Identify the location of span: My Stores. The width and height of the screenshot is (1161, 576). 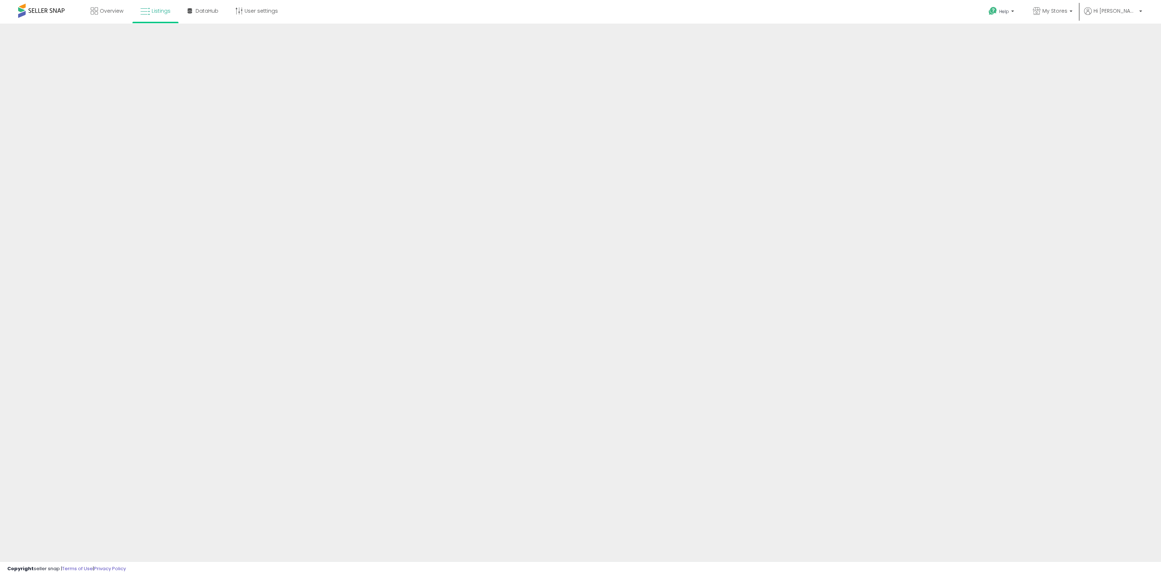
(1055, 11).